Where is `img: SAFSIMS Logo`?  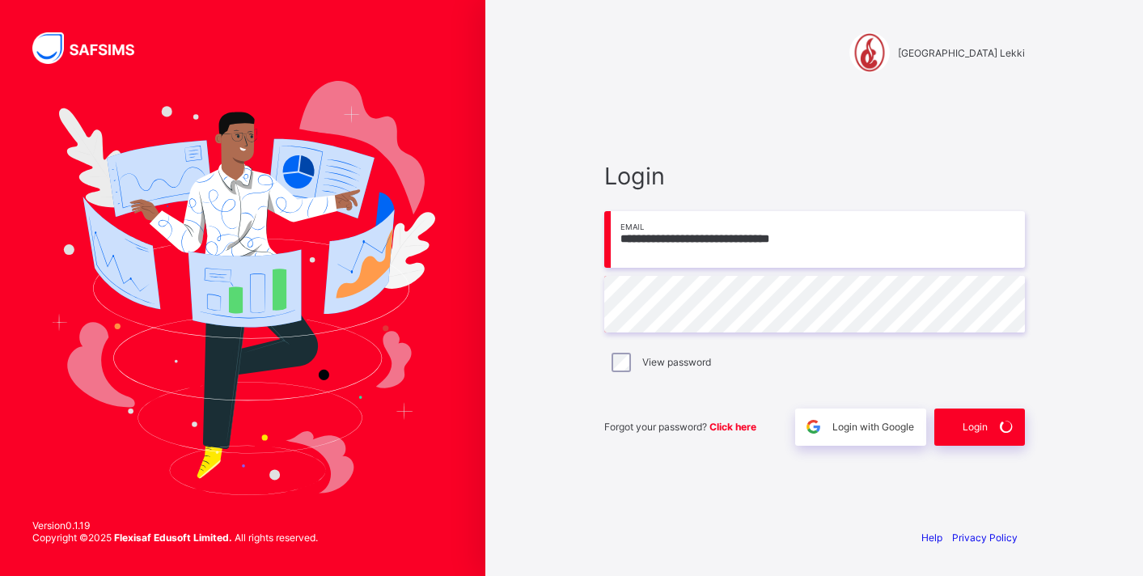 img: SAFSIMS Logo is located at coordinates (93, 48).